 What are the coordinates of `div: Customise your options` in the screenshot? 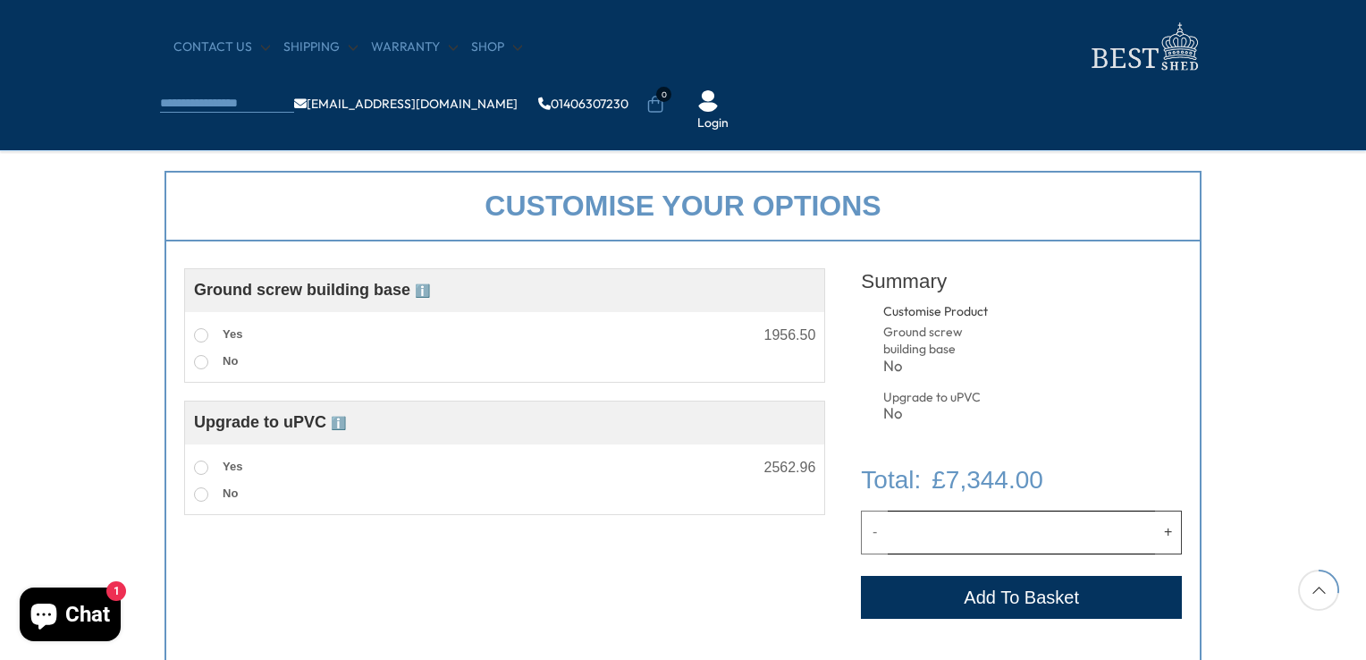 It's located at (683, 206).